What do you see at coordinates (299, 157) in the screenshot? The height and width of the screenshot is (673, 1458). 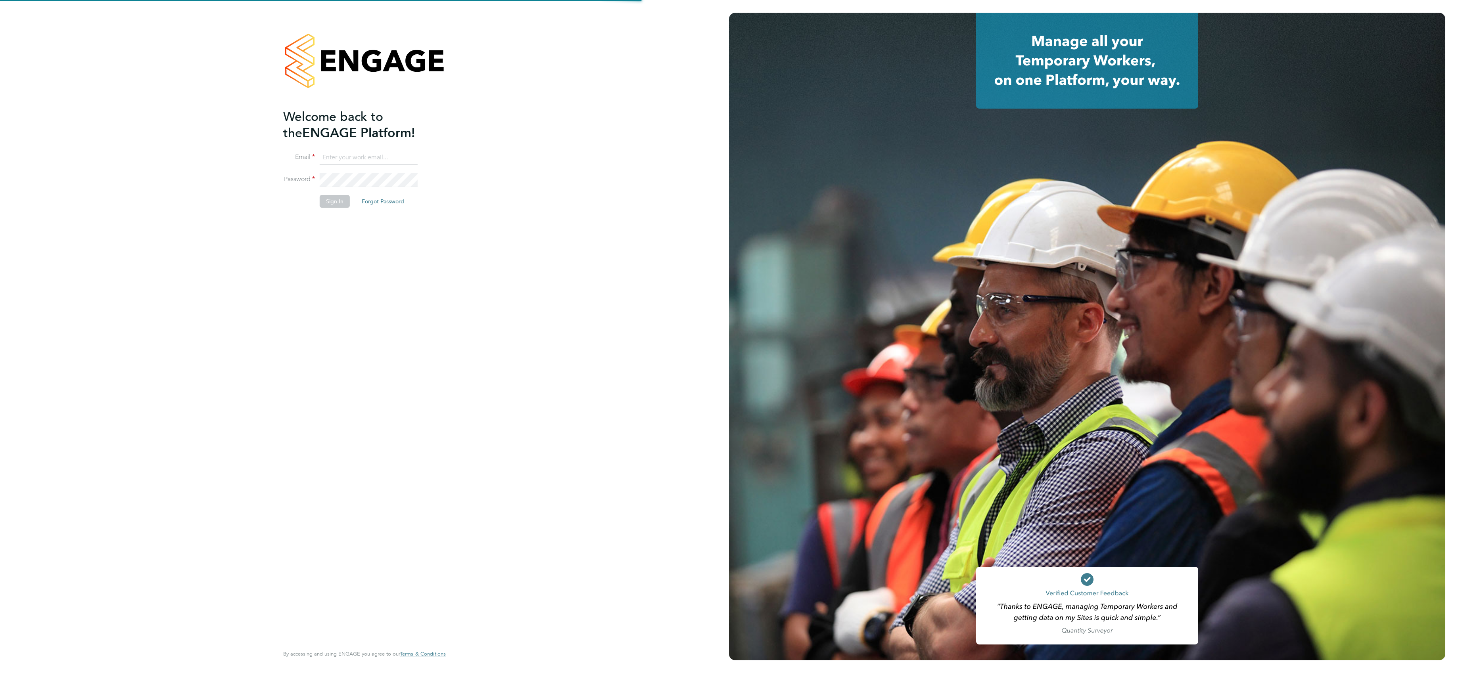 I see `label: Email` at bounding box center [299, 157].